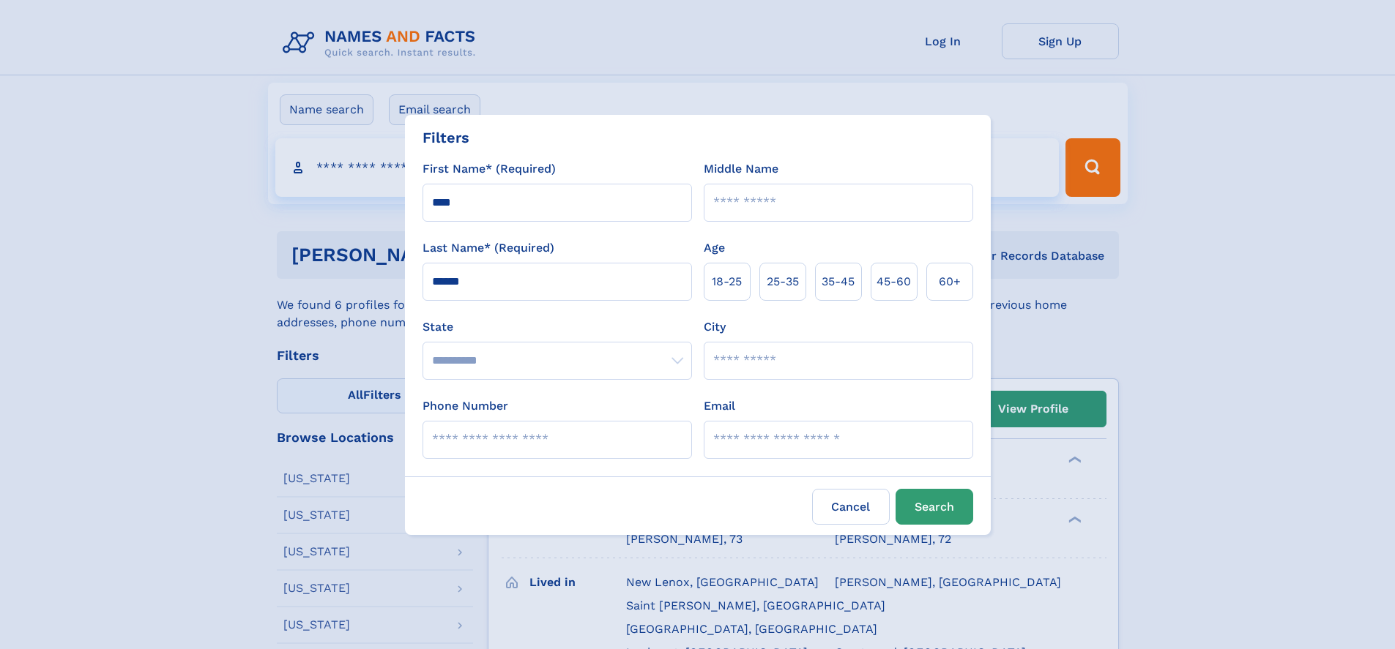  Describe the element at coordinates (465, 406) in the screenshot. I see `label: Phone Number` at that location.